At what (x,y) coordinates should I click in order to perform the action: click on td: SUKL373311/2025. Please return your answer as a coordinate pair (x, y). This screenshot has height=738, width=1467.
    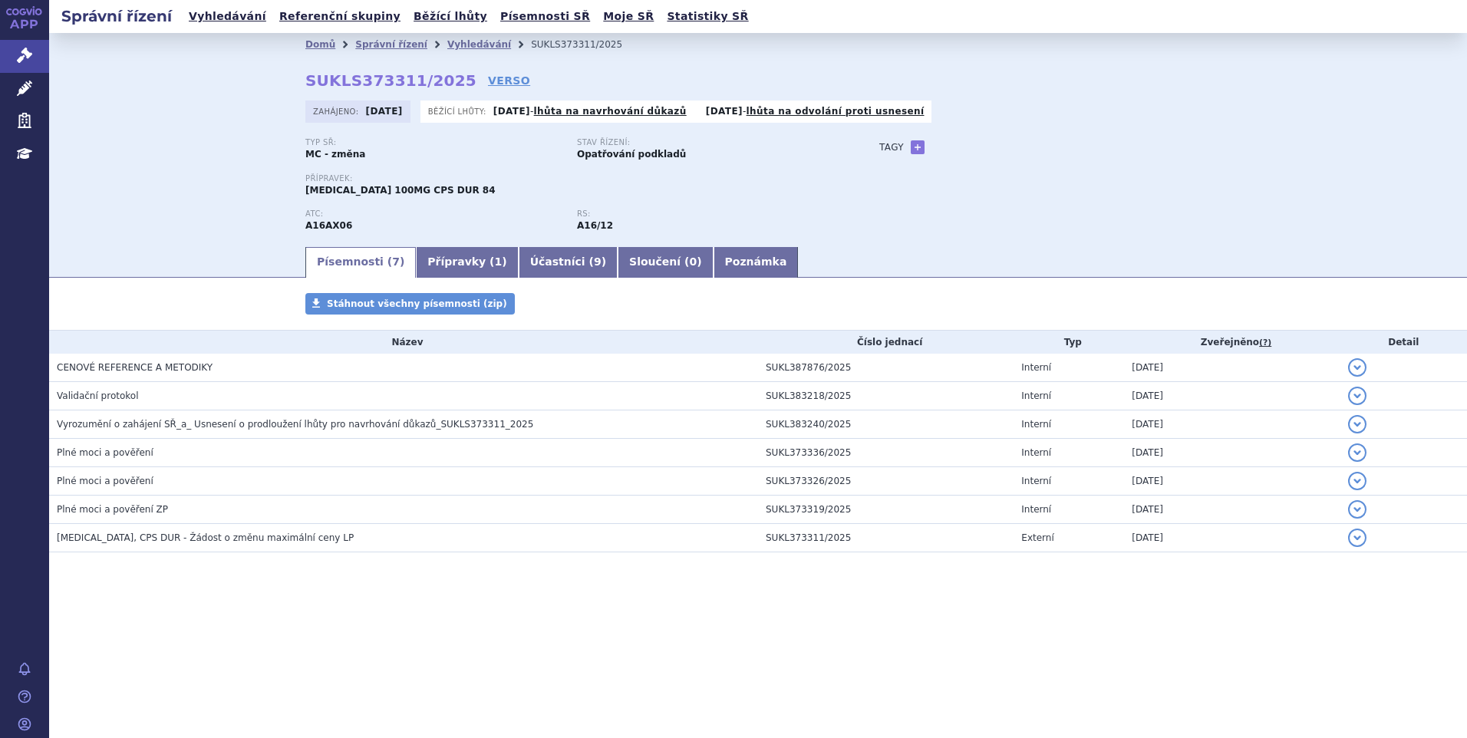
    Looking at the image, I should click on (885, 538).